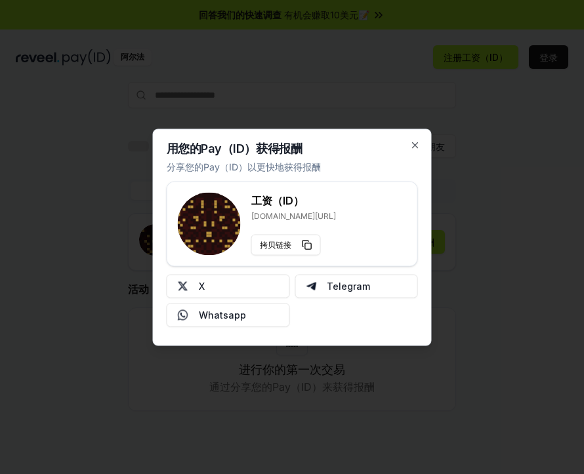  I want to click on button: 拷贝链接, so click(286, 245).